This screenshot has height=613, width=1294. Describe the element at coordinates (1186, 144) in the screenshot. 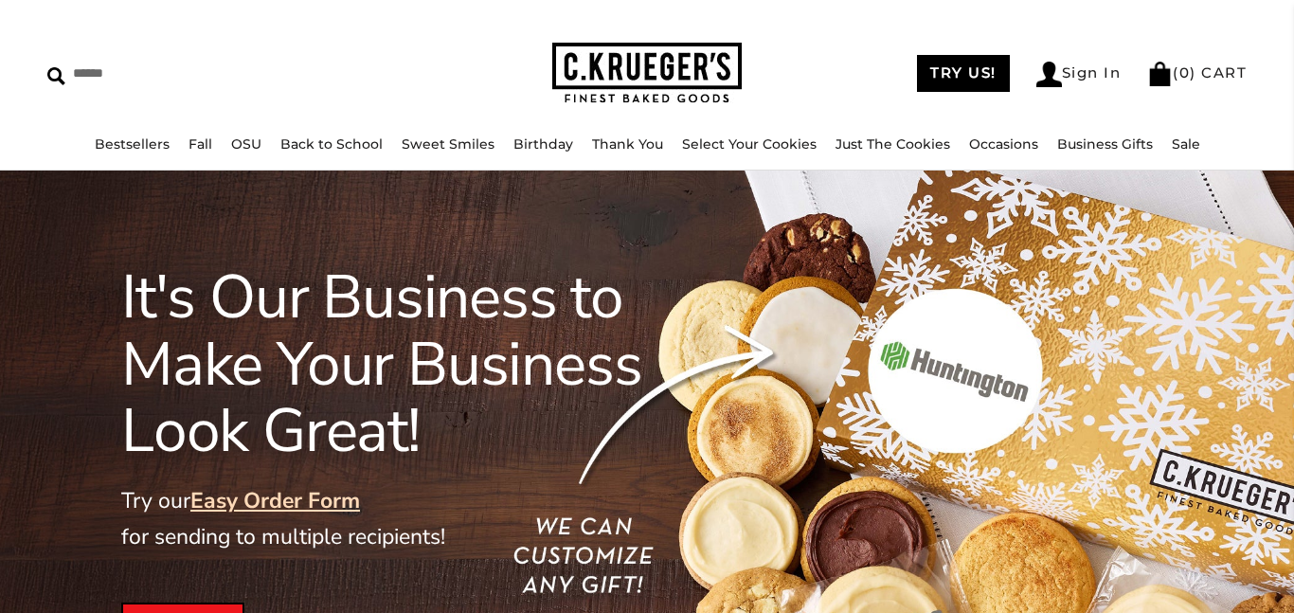

I see `a: Sale` at that location.